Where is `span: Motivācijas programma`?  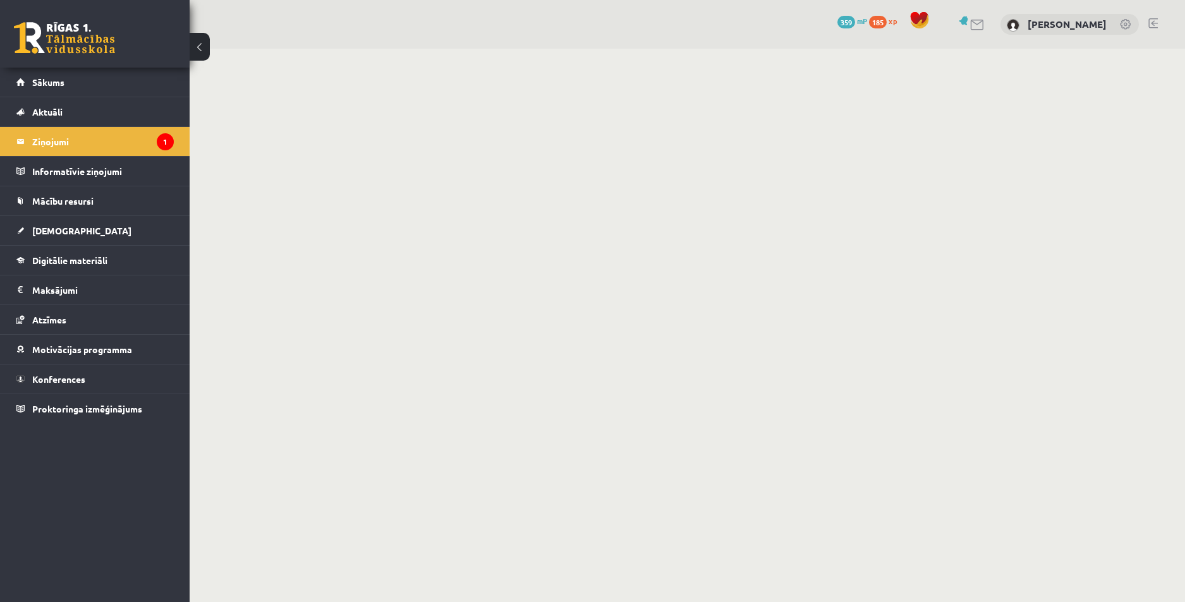 span: Motivācijas programma is located at coordinates (82, 349).